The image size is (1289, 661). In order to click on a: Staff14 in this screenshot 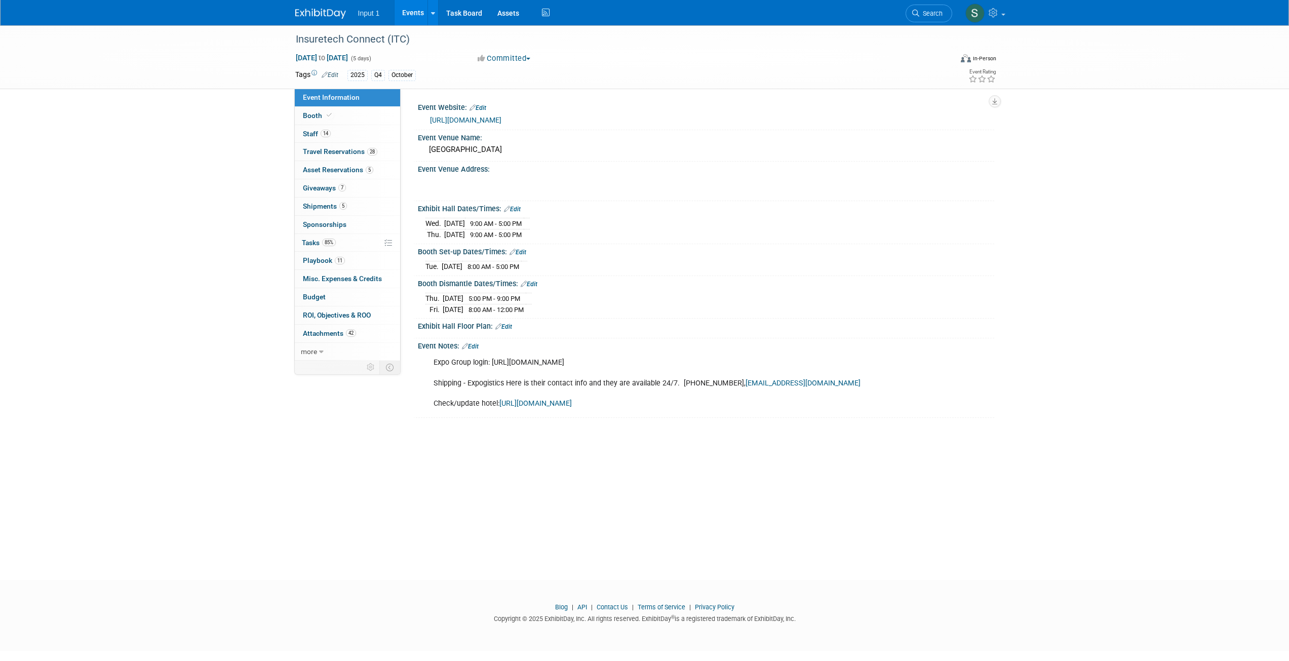, I will do `click(347, 134)`.